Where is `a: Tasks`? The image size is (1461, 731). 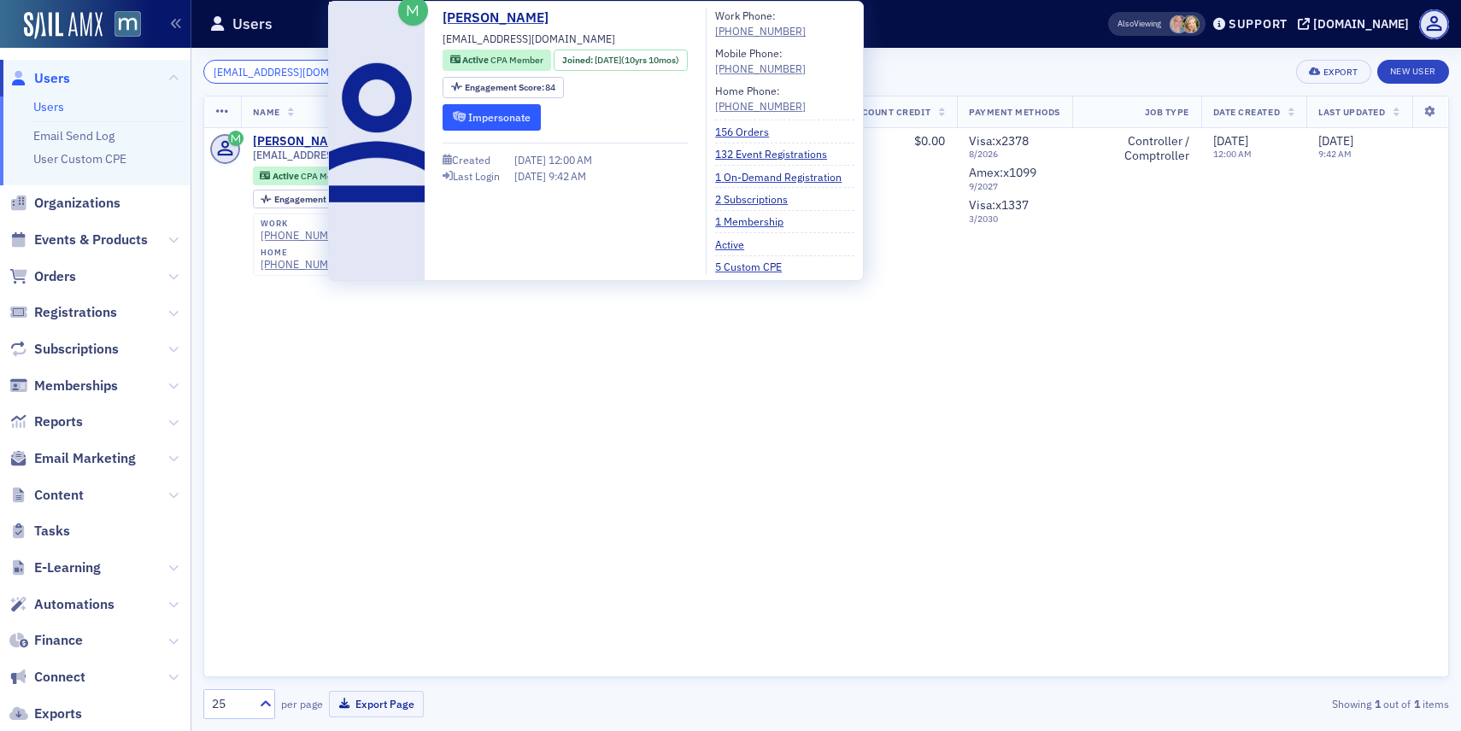 a: Tasks is located at coordinates (39, 531).